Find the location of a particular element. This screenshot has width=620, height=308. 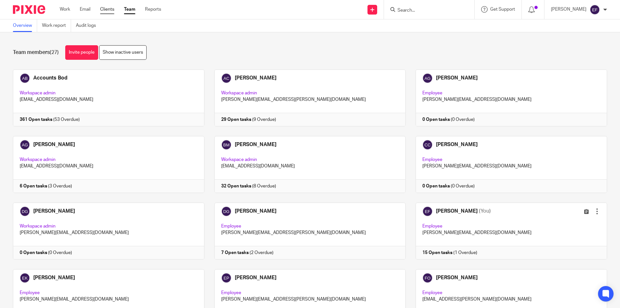

a: Work is located at coordinates (65, 9).